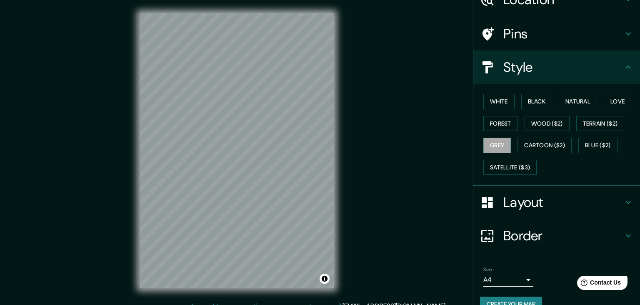 Image resolution: width=640 pixels, height=305 pixels. What do you see at coordinates (578, 101) in the screenshot?
I see `button: Natural` at bounding box center [578, 101].